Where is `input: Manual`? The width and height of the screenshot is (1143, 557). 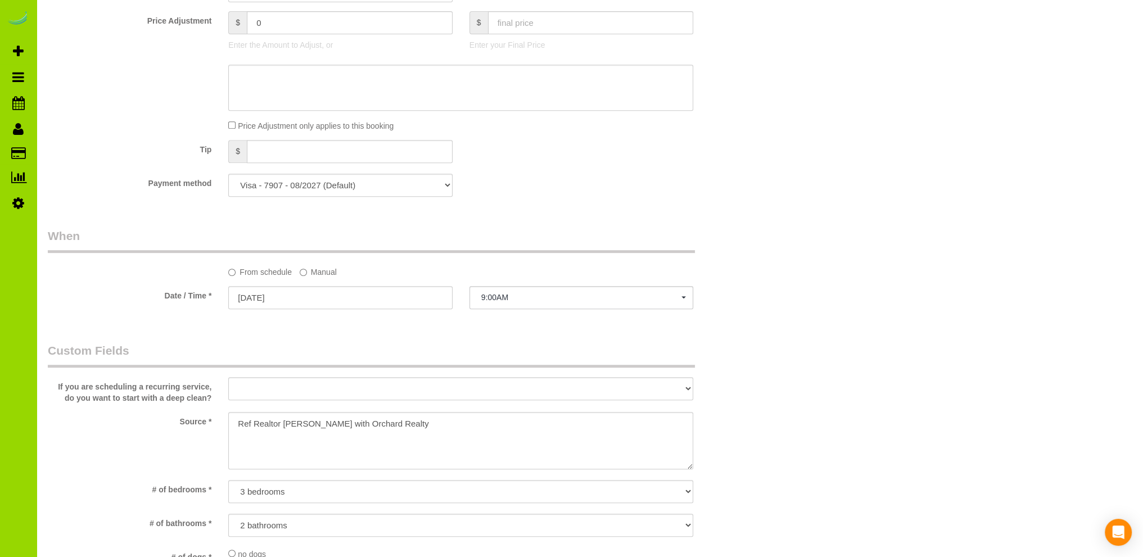 input: Manual is located at coordinates (303, 272).